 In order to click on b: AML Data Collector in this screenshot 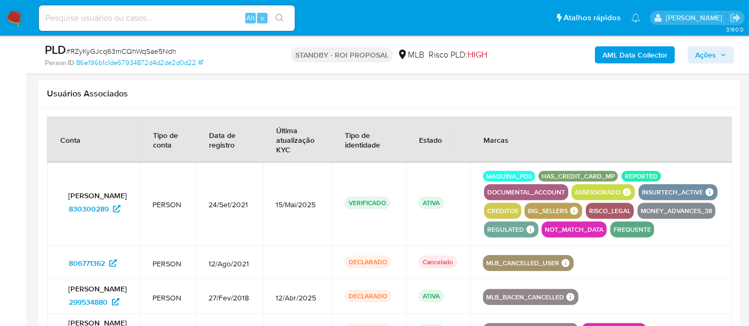, I will do `click(635, 55)`.